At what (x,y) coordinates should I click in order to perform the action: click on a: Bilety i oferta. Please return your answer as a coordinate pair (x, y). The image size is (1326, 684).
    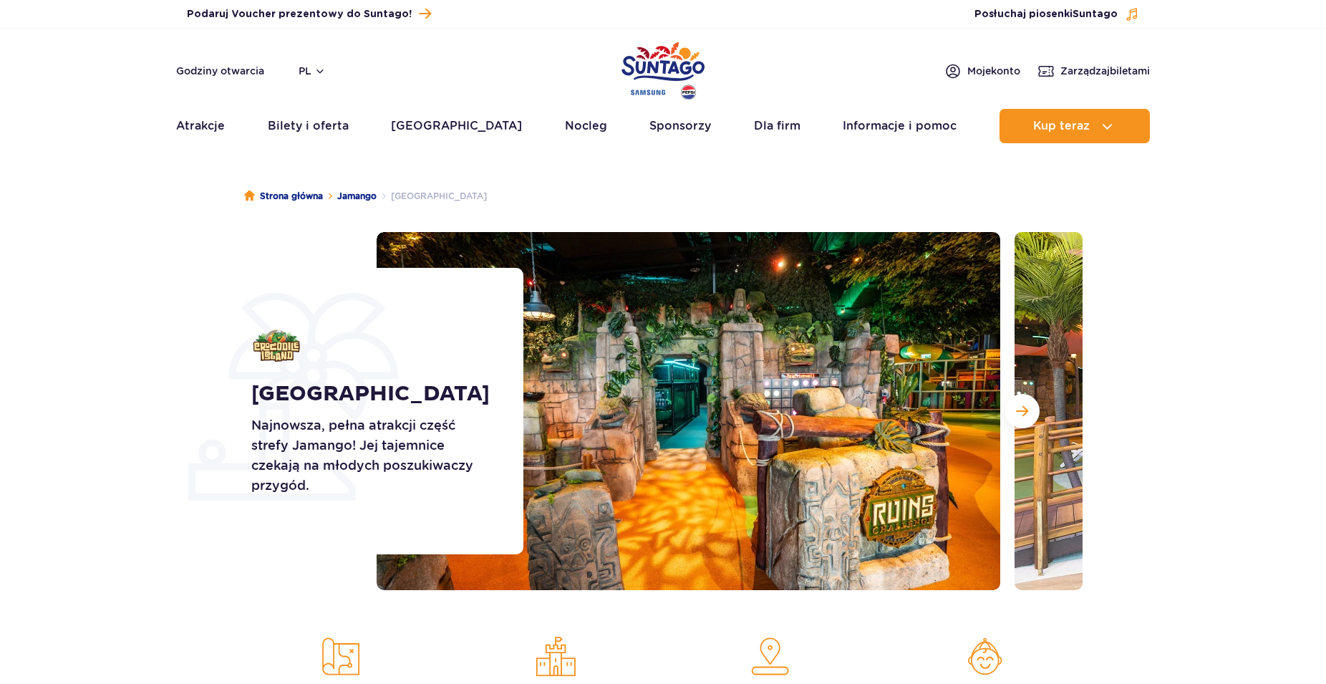
    Looking at the image, I should click on (308, 126).